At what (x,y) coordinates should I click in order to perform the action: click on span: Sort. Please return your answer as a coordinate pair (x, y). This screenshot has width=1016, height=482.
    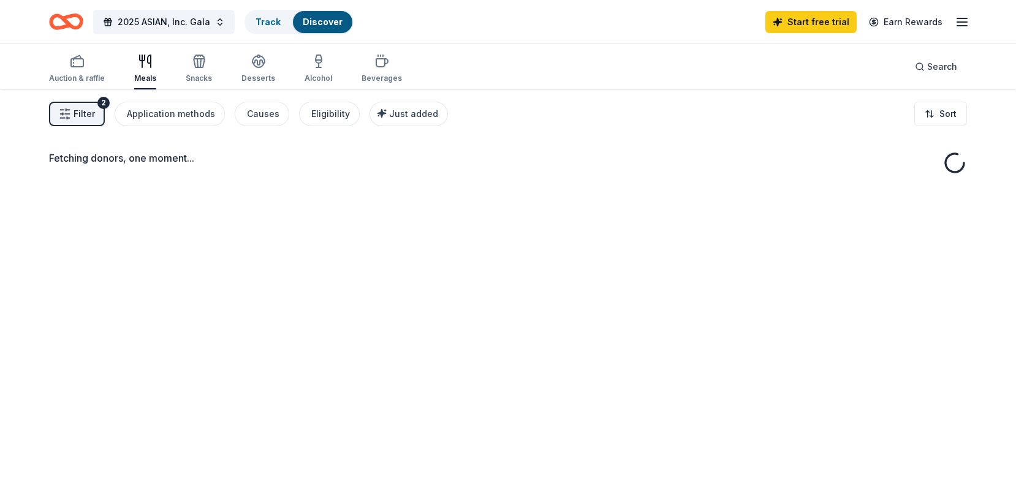
    Looking at the image, I should click on (948, 114).